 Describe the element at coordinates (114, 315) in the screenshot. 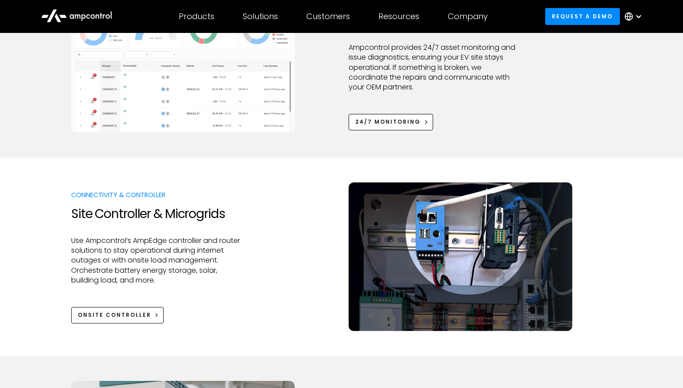

I see `div: Onsite Controller` at that location.